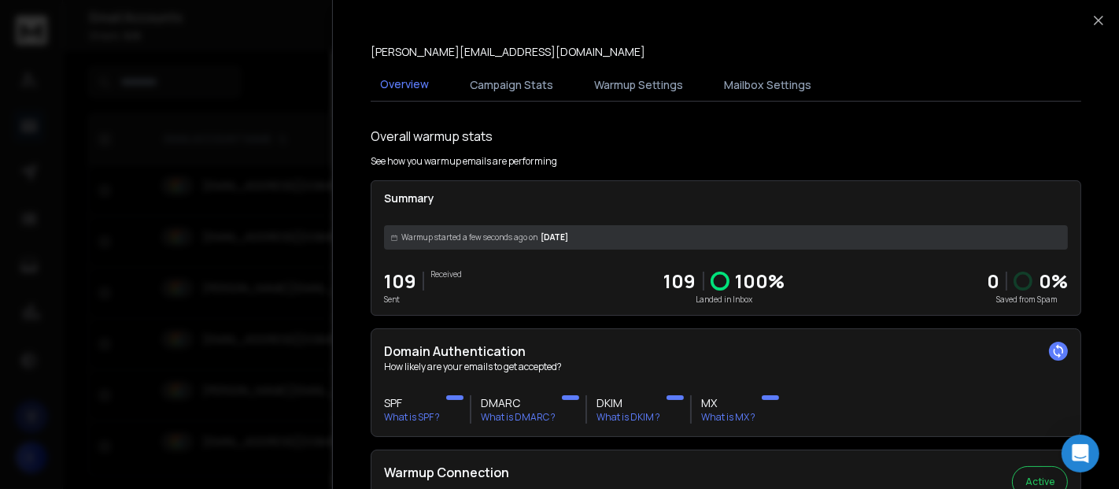  What do you see at coordinates (61, 31) in the screenshot?
I see `div: v 4.0.25` at bounding box center [61, 31].